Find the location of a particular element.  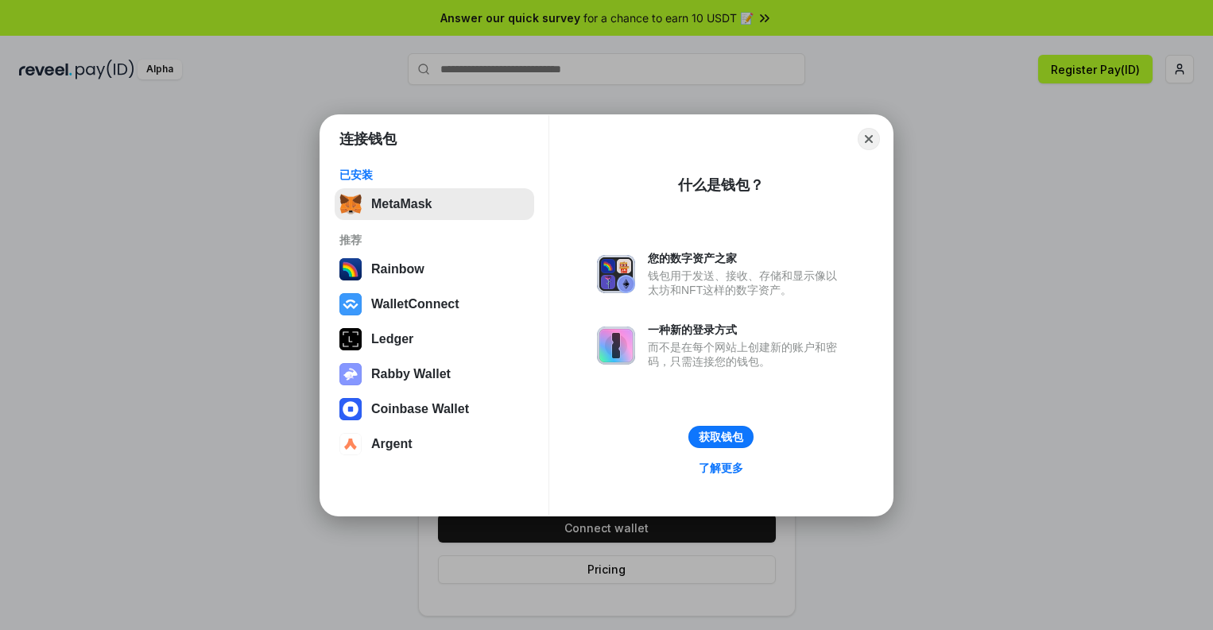

h1: 连接钱包 is located at coordinates (368, 139).